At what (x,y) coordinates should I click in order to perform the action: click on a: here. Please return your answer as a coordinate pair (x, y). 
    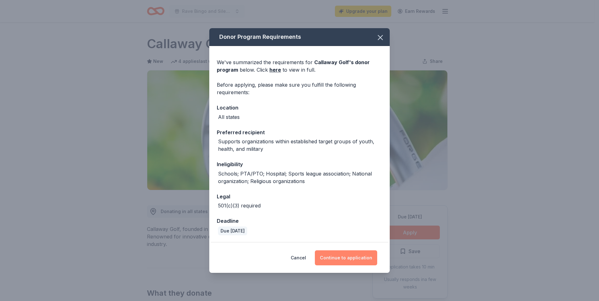
    Looking at the image, I should click on (275, 70).